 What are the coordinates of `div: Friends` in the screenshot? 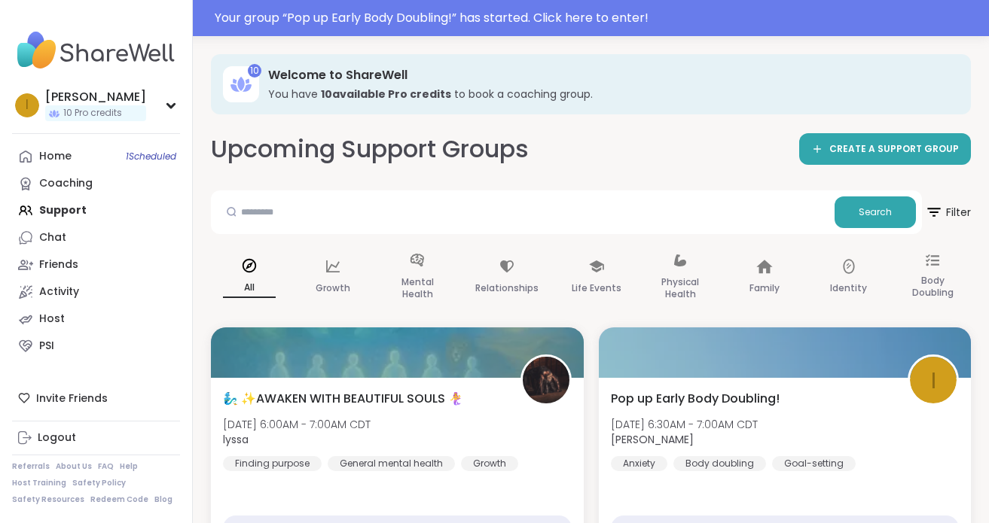 It's located at (59, 265).